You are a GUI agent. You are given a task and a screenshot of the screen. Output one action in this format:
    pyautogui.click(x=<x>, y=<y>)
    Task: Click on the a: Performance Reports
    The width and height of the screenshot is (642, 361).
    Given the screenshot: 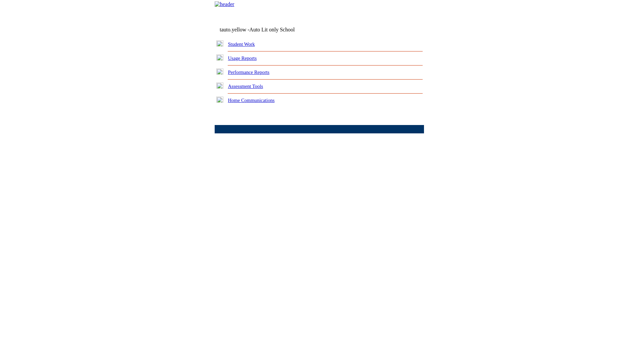 What is the action you would take?
    pyautogui.click(x=249, y=72)
    